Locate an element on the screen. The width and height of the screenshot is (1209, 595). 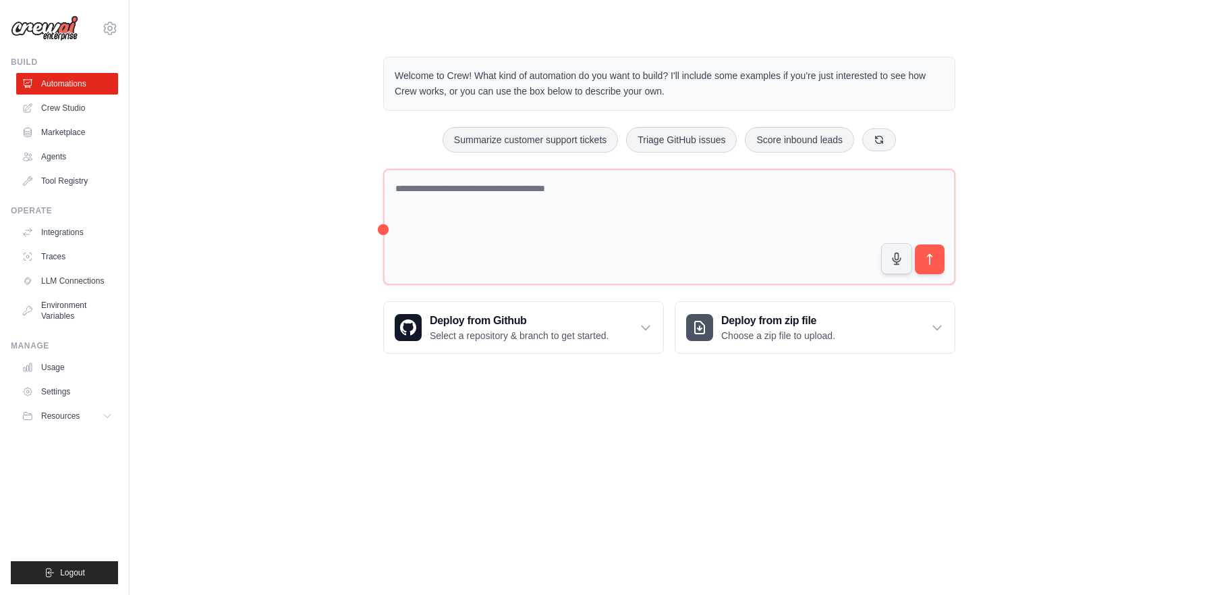
div: Operate is located at coordinates (64, 211).